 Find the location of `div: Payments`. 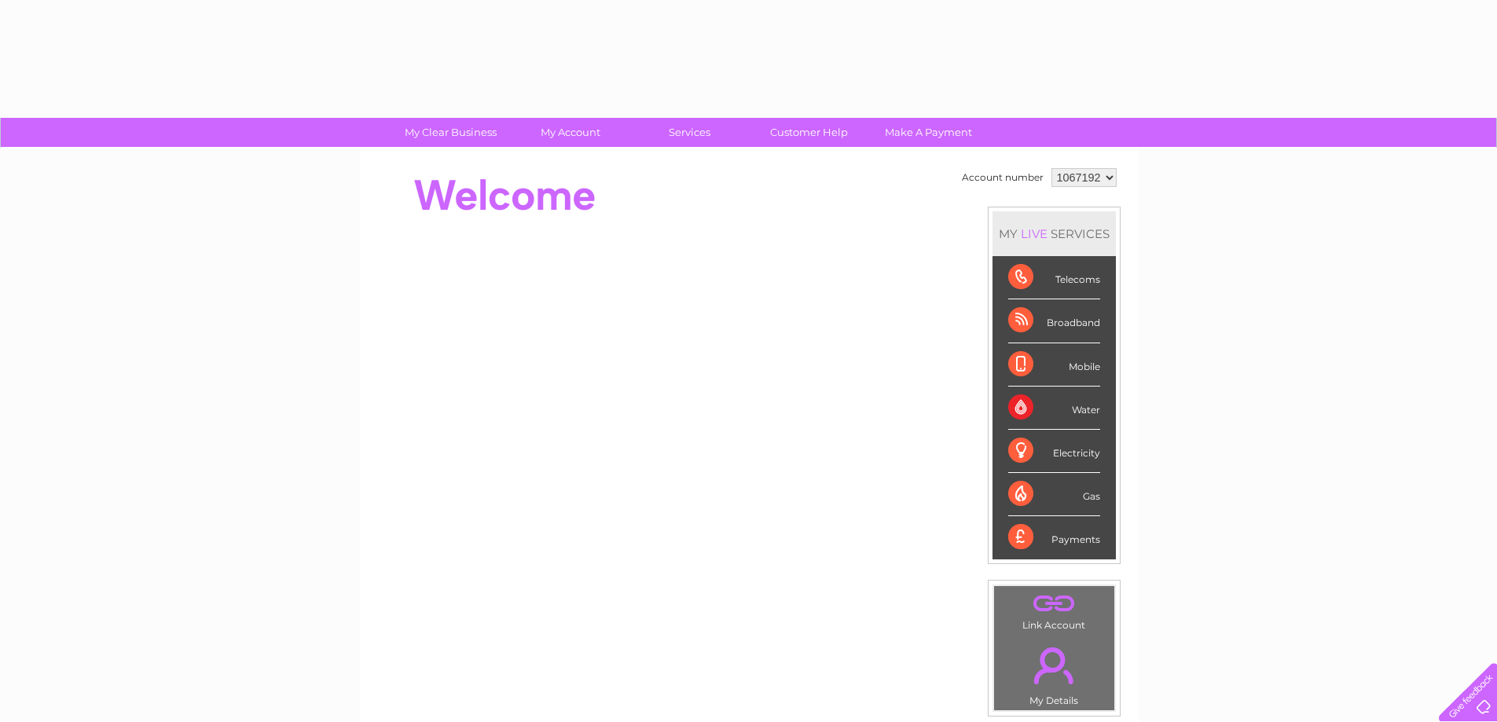

div: Payments is located at coordinates (1054, 538).